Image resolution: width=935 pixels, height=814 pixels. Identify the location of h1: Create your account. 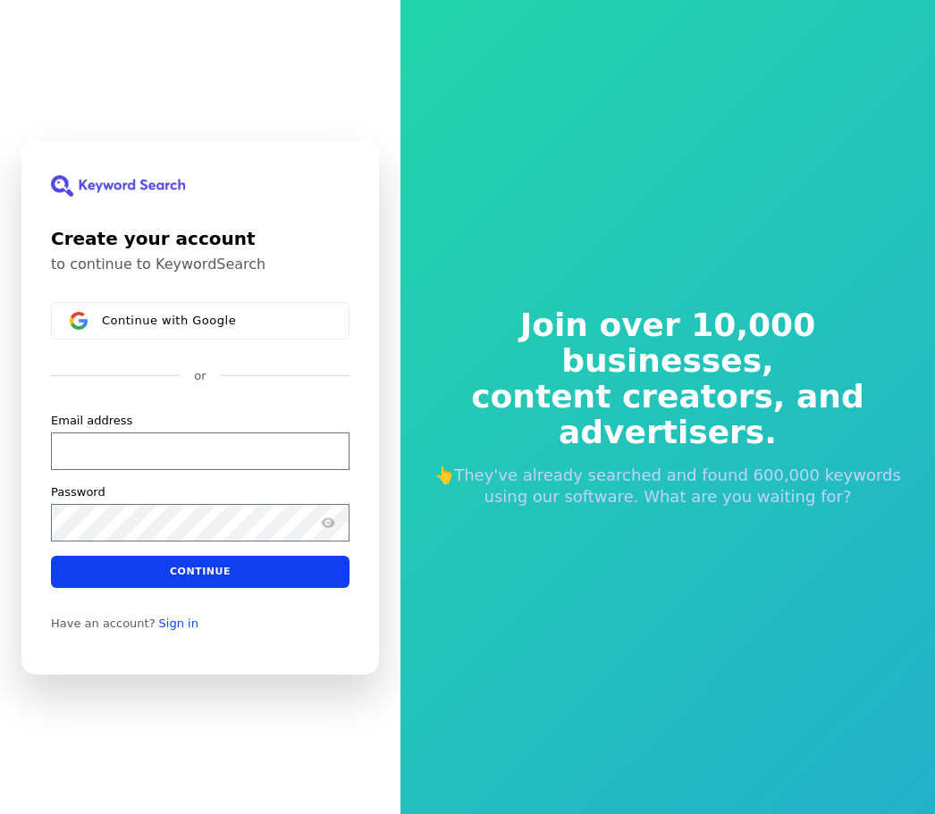
(200, 239).